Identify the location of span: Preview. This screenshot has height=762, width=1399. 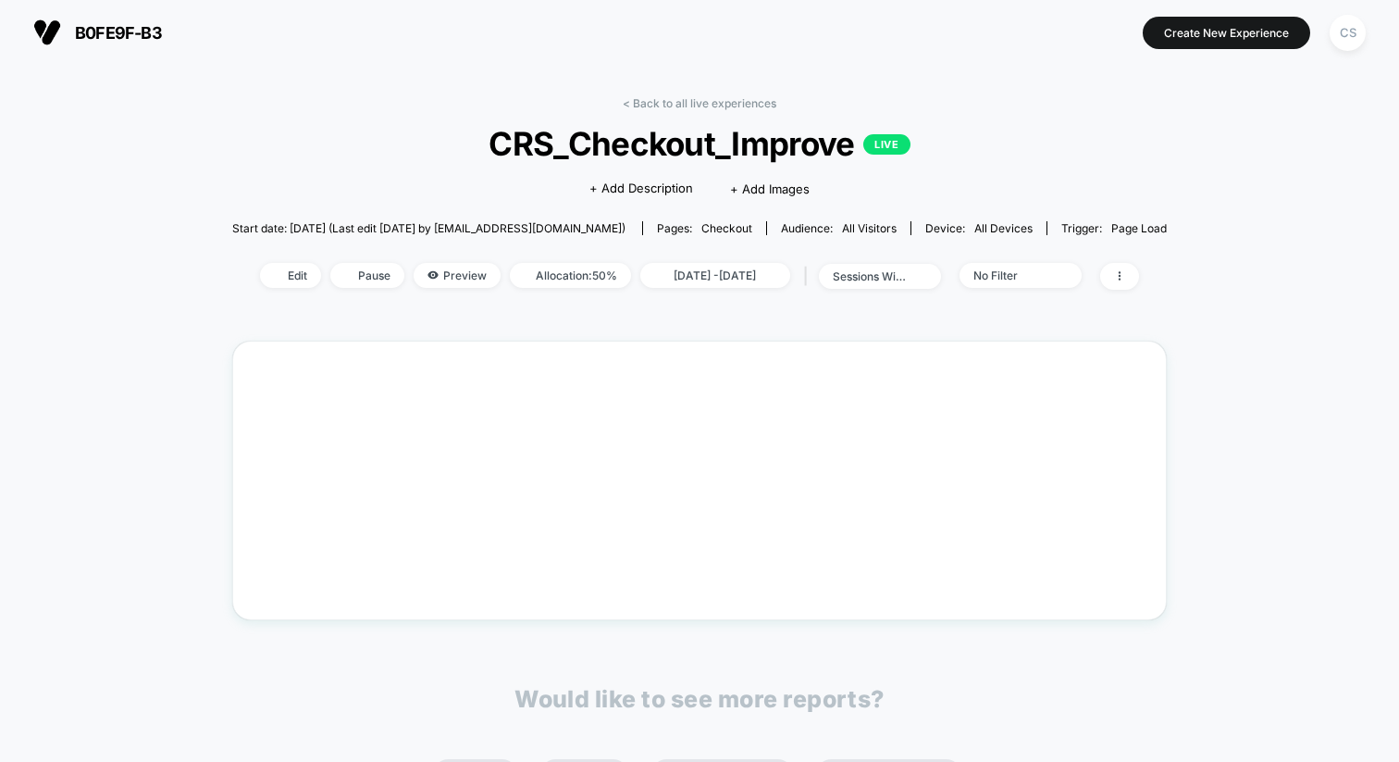
(457, 275).